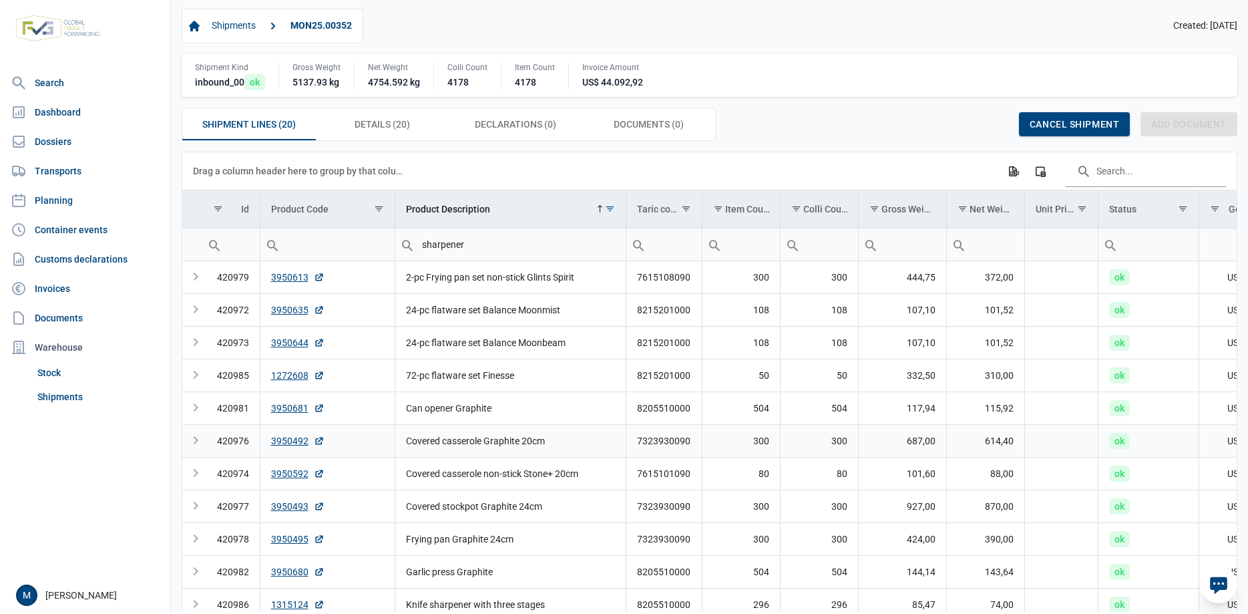 The image size is (1248, 614). What do you see at coordinates (612, 82) in the screenshot?
I see `div: US$ 44.092,92` at bounding box center [612, 82].